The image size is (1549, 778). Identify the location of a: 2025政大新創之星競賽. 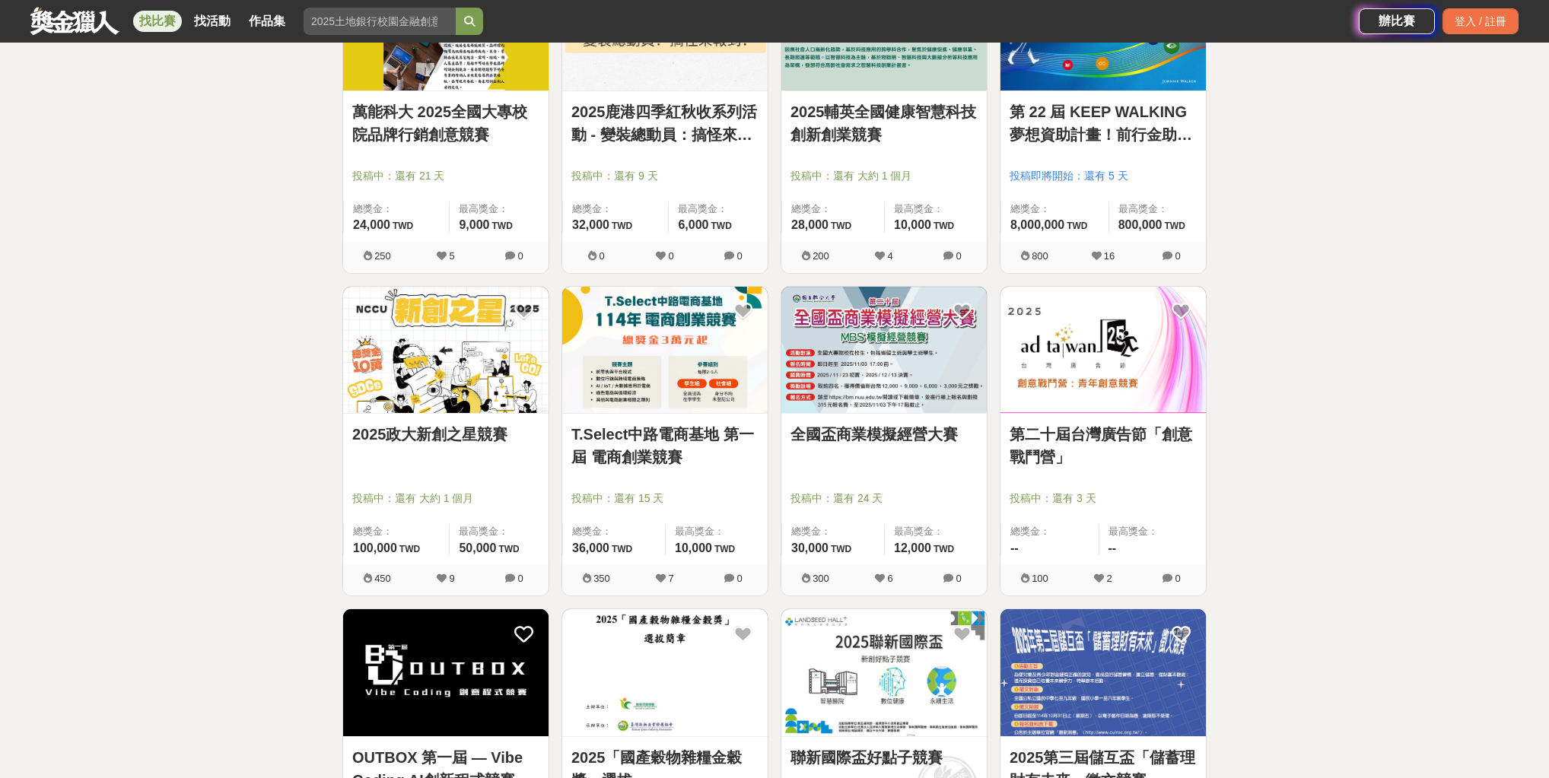
(446, 434).